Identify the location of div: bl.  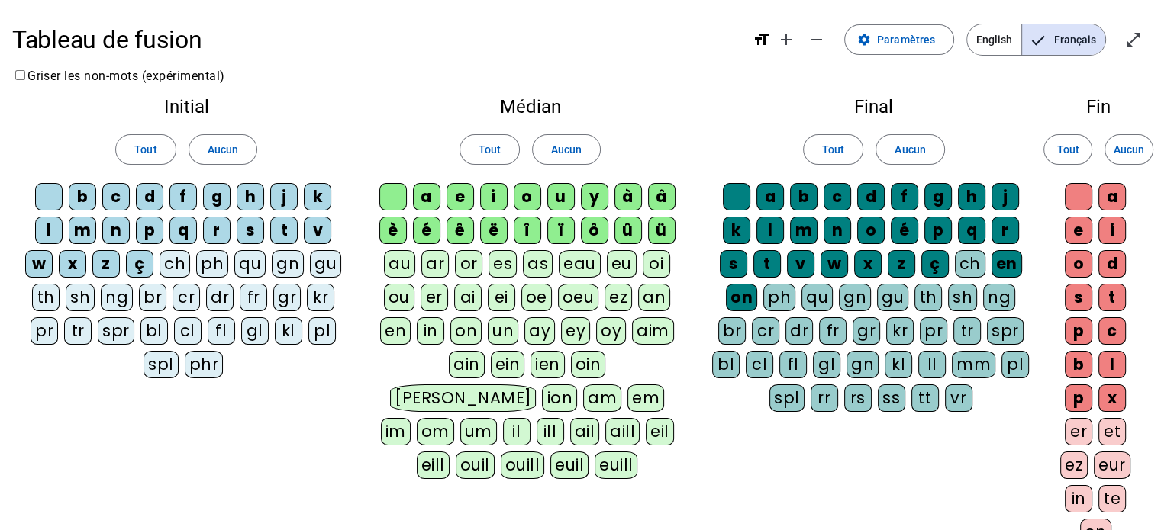
(154, 331).